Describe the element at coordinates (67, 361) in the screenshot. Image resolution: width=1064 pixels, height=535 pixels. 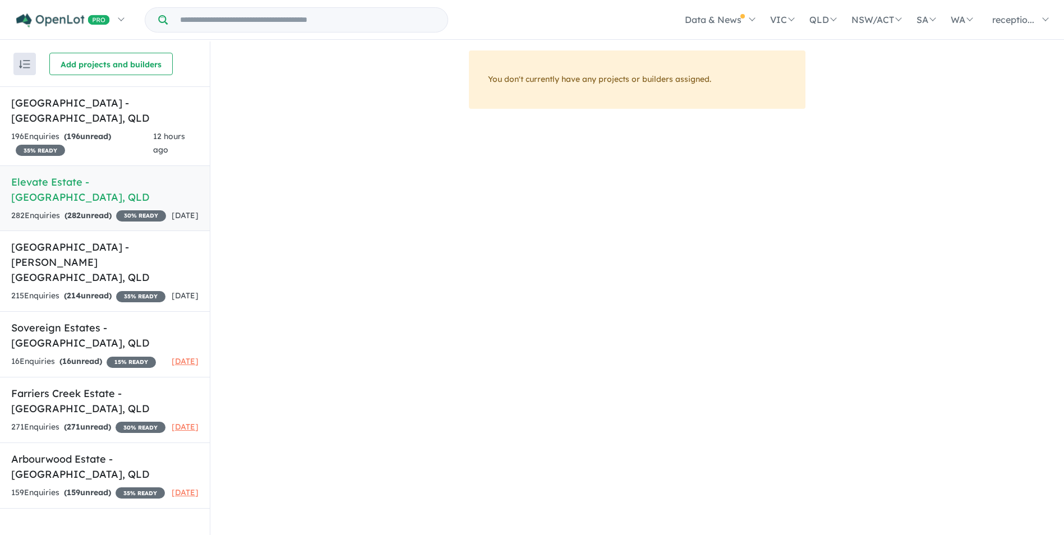
I see `span: 16` at that location.